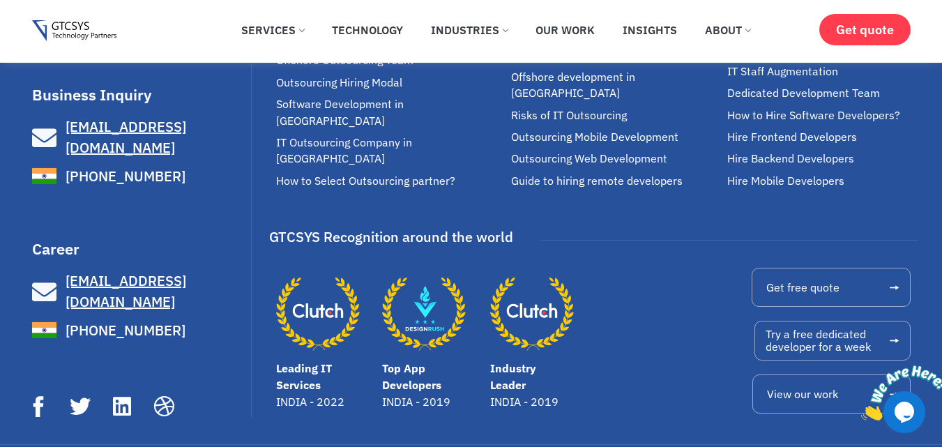 This screenshot has height=447, width=942. What do you see at coordinates (865, 29) in the screenshot?
I see `span: Get quote` at bounding box center [865, 29].